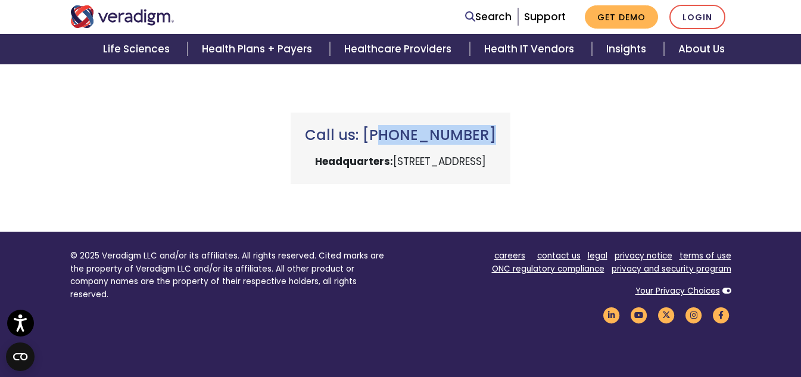 The height and width of the screenshot is (377, 801). What do you see at coordinates (702, 49) in the screenshot?
I see `a: About Us` at bounding box center [702, 49].